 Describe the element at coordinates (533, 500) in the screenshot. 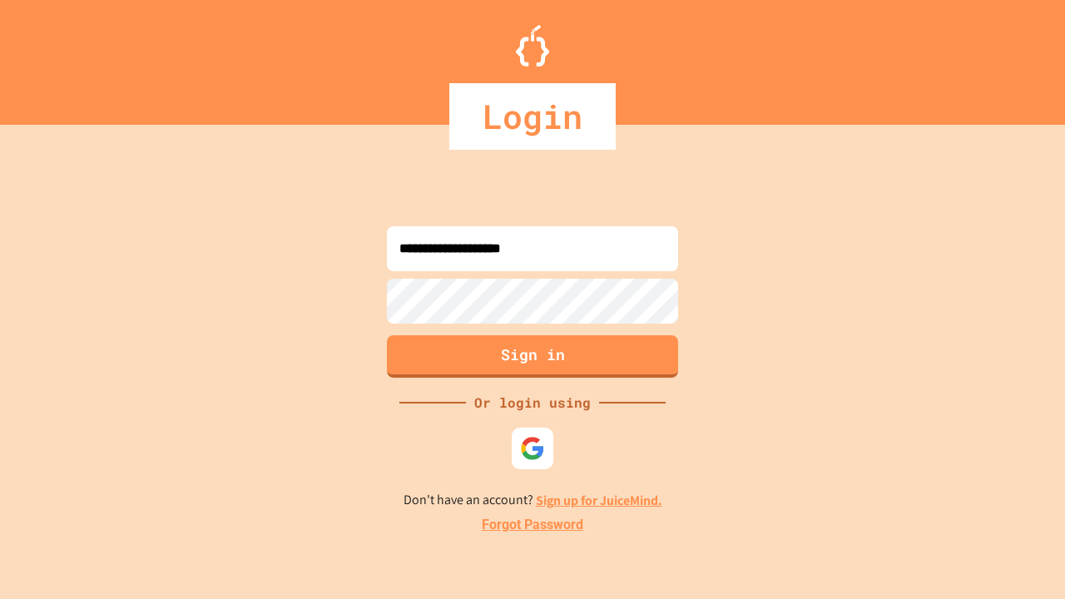

I see `p: Don't have an account?` at that location.